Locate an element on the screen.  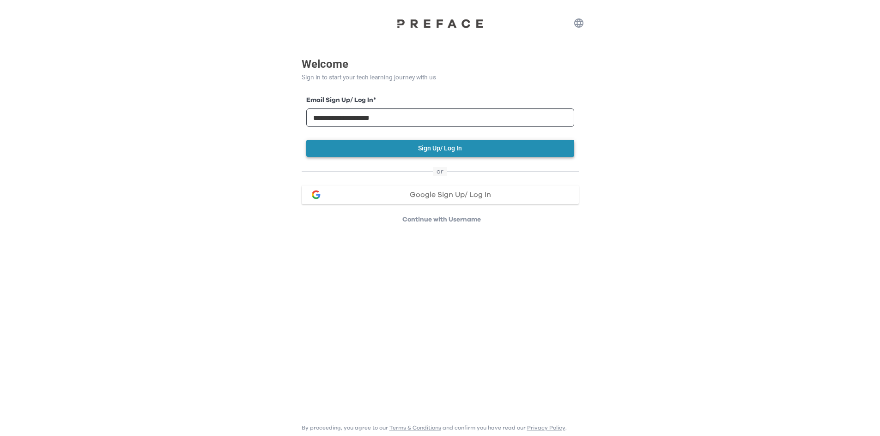
a: Terms & Conditions is located at coordinates (415, 428).